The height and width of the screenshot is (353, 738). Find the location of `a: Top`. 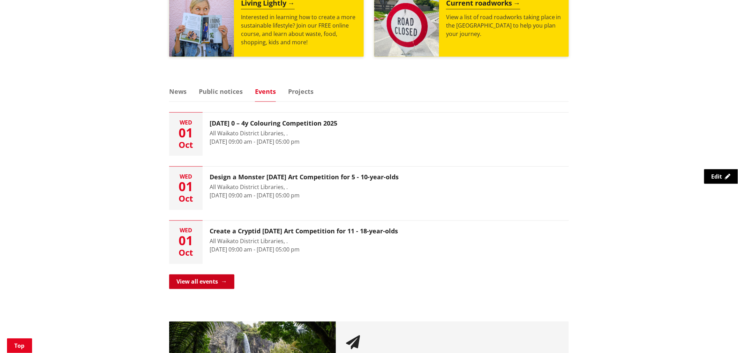

a: Top is located at coordinates (20, 345).